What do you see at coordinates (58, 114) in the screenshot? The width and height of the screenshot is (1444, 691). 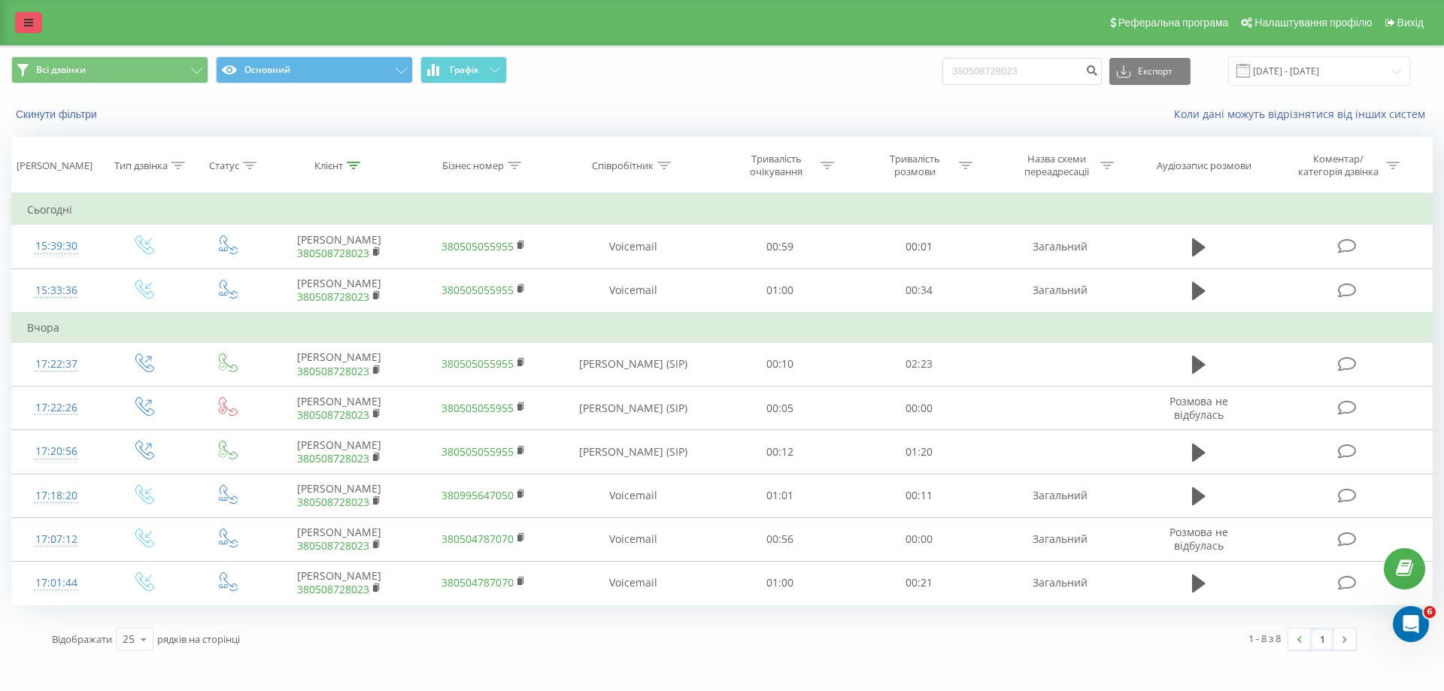 I see `button: Скинути фільтри` at bounding box center [58, 114].